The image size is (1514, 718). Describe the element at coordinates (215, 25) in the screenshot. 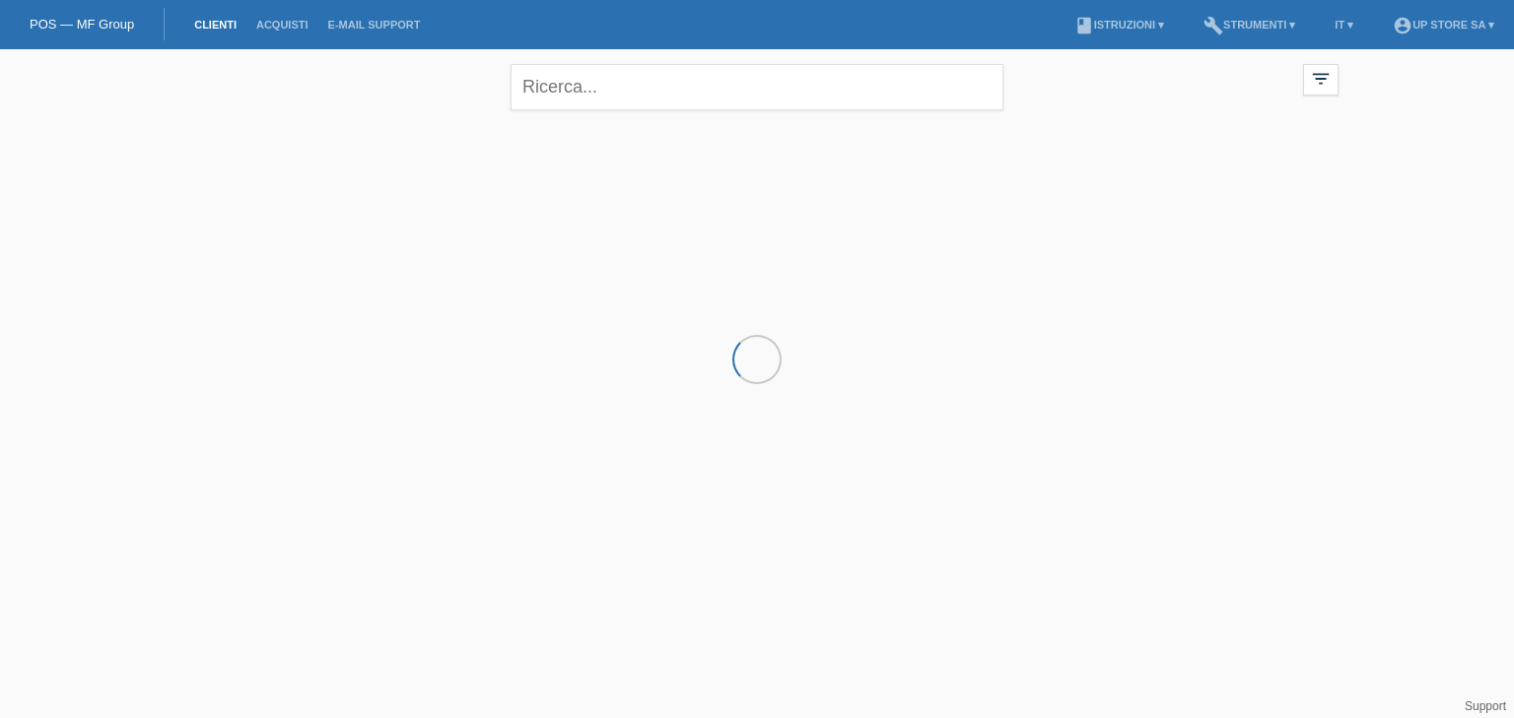

I see `a: Clienti` at that location.